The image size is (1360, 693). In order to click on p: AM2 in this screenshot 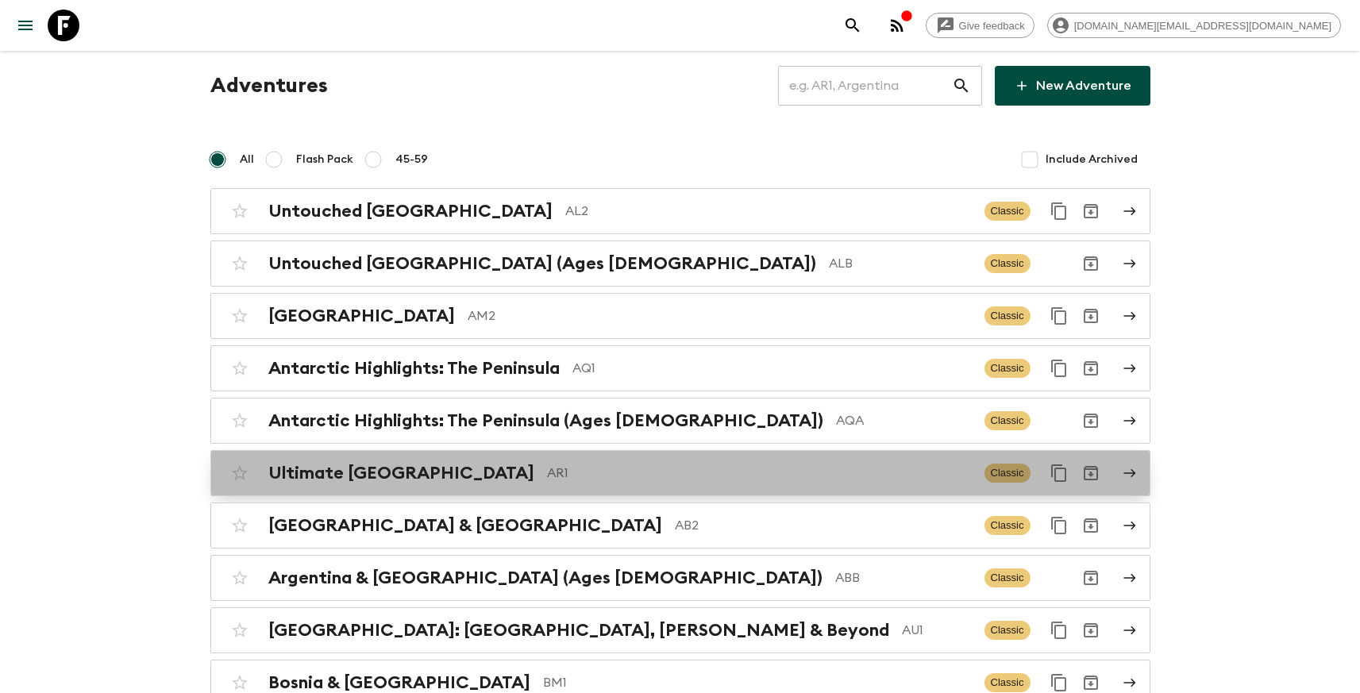, I will do `click(719, 316)`.